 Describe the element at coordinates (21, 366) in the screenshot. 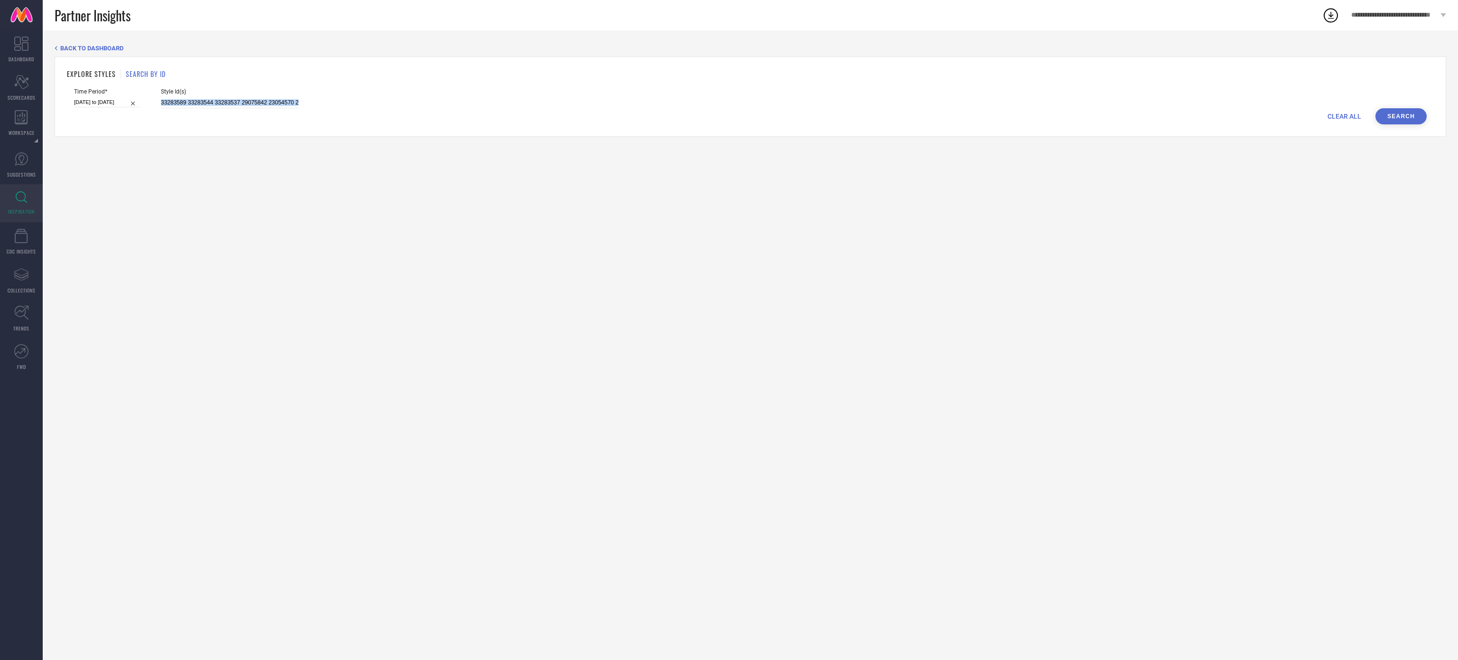

I see `span: FWD` at that location.